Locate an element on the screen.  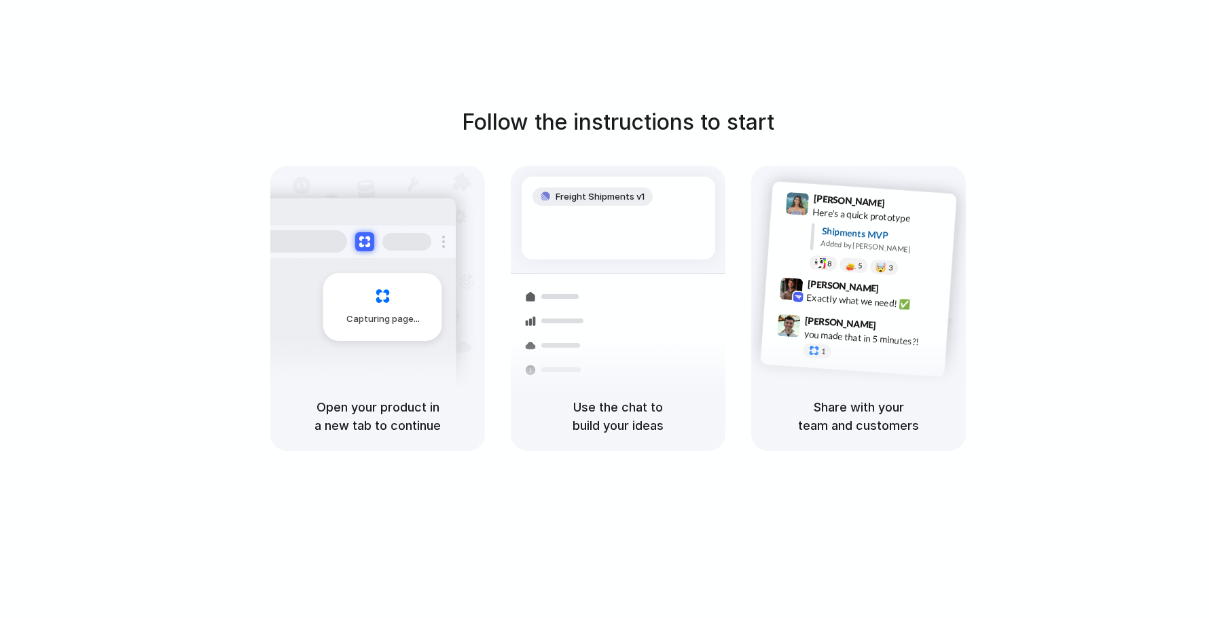
span: 5 is located at coordinates (860, 265).